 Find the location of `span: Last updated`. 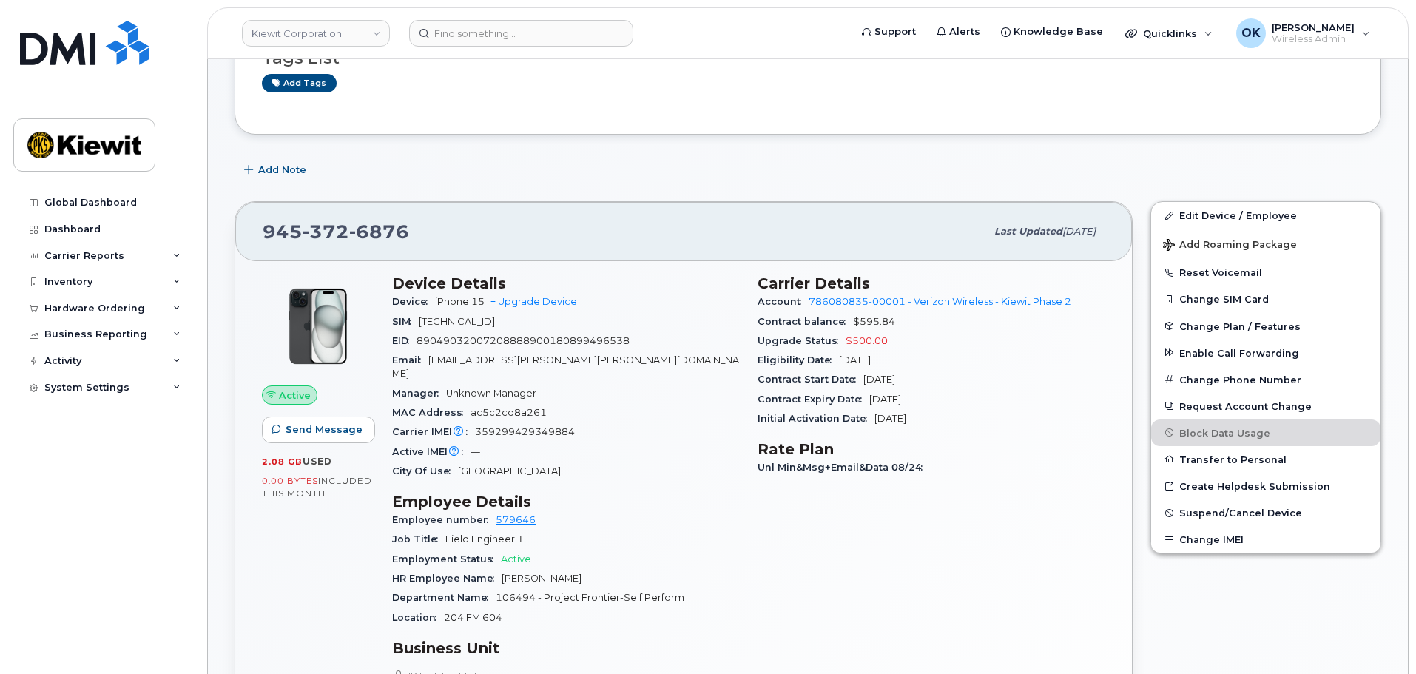

span: Last updated is located at coordinates (1028, 231).